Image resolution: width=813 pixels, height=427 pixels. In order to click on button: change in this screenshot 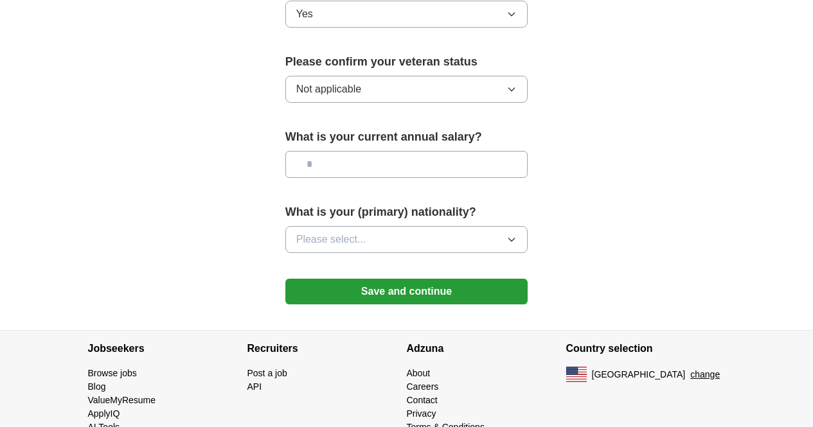, I will do `click(705, 375)`.